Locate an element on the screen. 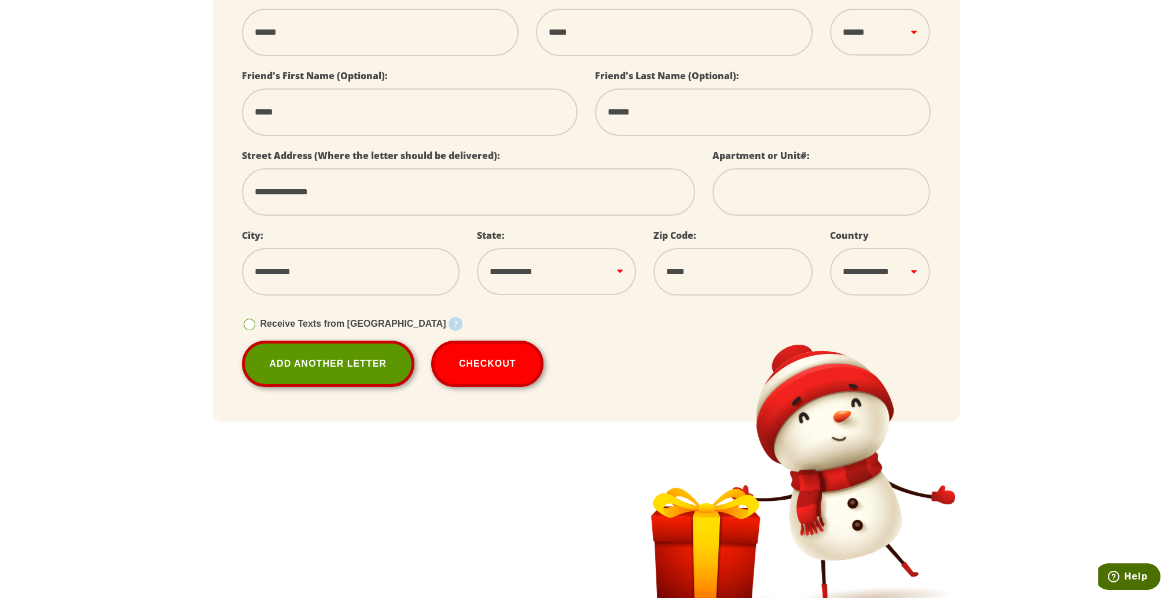 The image size is (1172, 598). button: Checkout is located at coordinates (487, 364).